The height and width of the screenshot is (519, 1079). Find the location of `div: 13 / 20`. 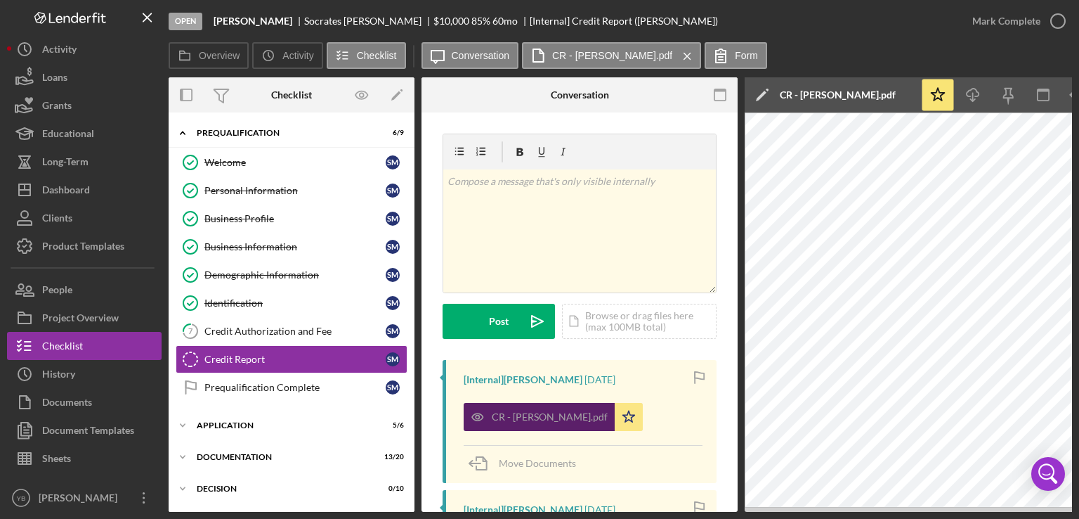

div: 13 / 20 is located at coordinates (391, 457).